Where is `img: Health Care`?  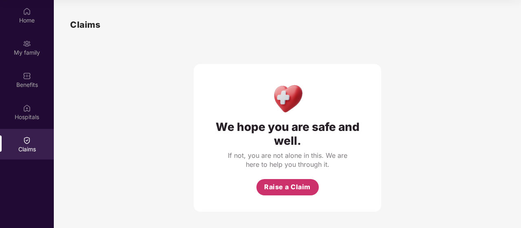
img: Health Care is located at coordinates (287, 98).